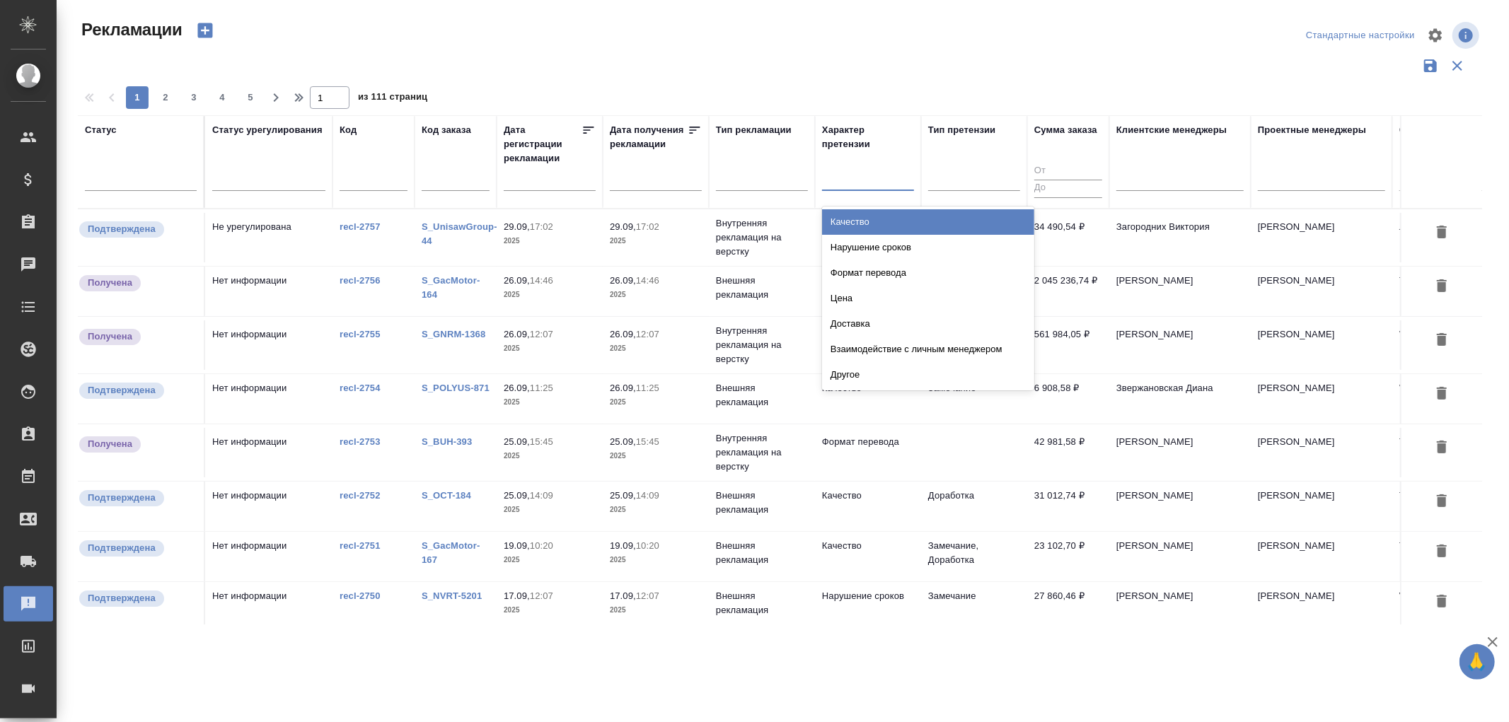 The height and width of the screenshot is (722, 1509). I want to click on a: recl-2757, so click(360, 226).